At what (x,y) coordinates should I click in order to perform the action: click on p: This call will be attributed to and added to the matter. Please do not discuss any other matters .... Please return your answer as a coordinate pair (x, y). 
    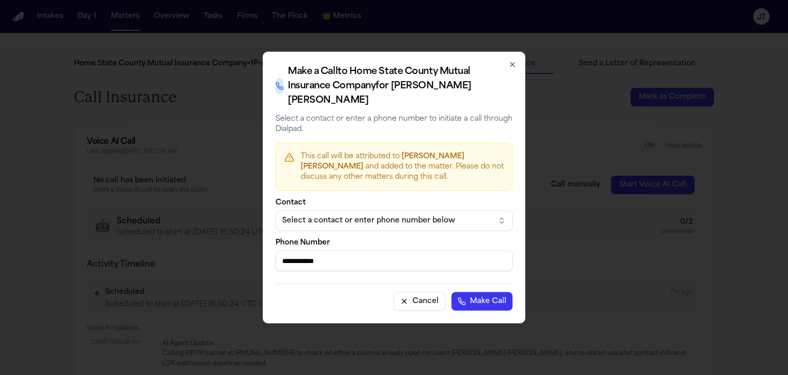
    Looking at the image, I should click on (402, 167).